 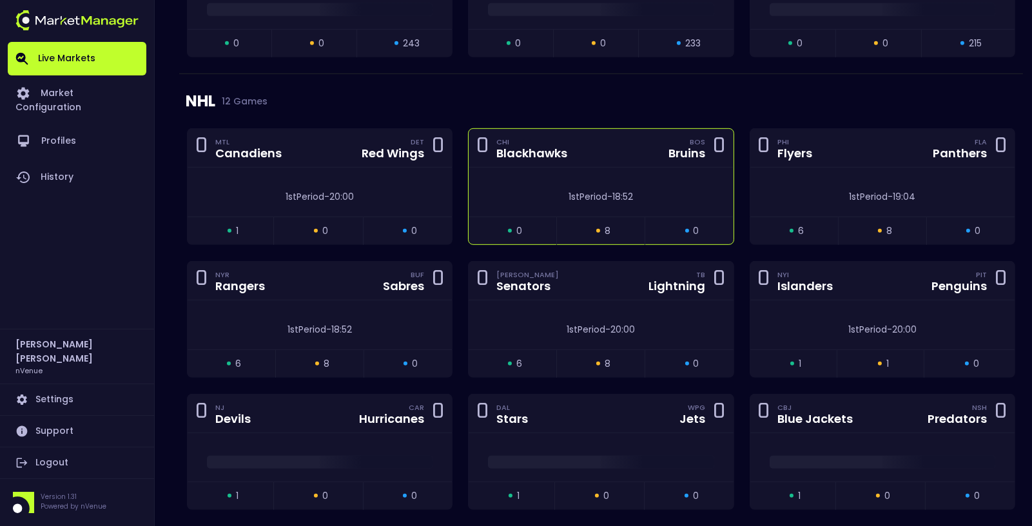 I want to click on div: DAL, so click(x=512, y=407).